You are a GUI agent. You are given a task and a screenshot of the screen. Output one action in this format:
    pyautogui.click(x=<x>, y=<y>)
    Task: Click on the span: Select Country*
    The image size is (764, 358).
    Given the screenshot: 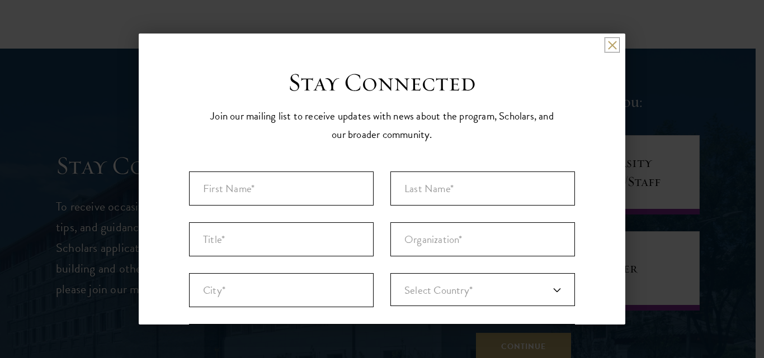 What is the action you would take?
    pyautogui.click(x=438, y=290)
    